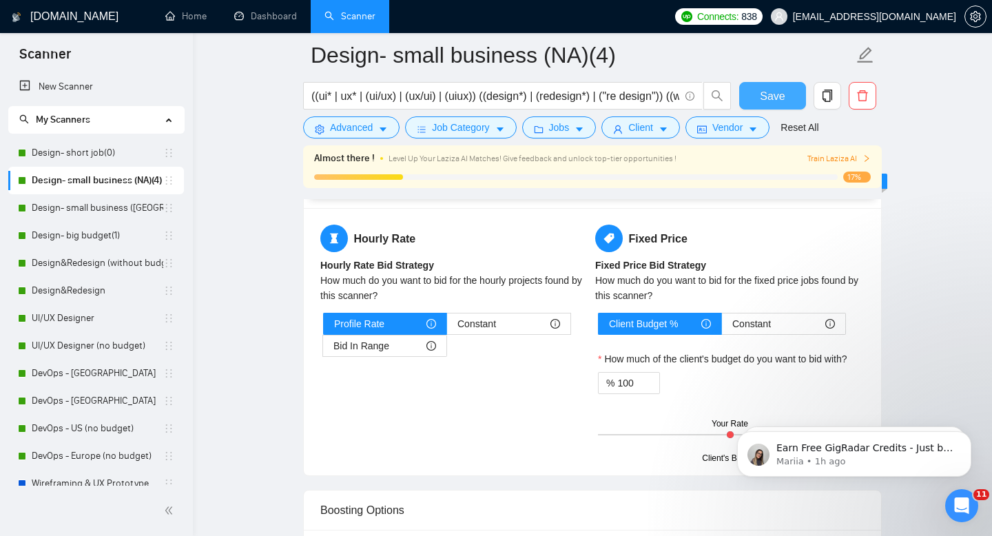 The height and width of the screenshot is (536, 992). What do you see at coordinates (539, 129) in the screenshot?
I see `span: folder` at bounding box center [539, 129].